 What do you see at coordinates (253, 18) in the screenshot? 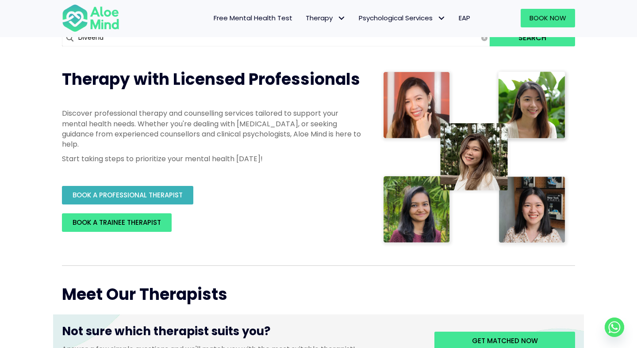
I see `a: Free Mental Health Test` at bounding box center [253, 18].